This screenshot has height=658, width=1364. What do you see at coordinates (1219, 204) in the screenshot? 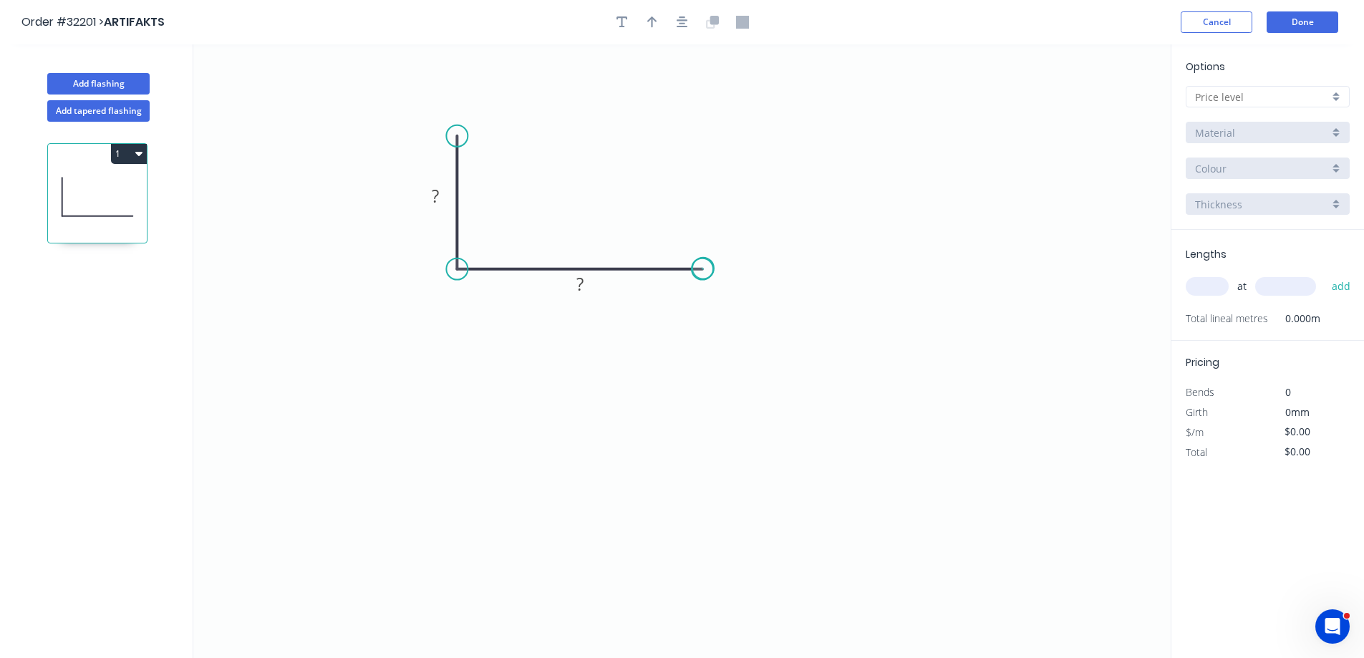
I see `span: Thickness` at bounding box center [1219, 204].